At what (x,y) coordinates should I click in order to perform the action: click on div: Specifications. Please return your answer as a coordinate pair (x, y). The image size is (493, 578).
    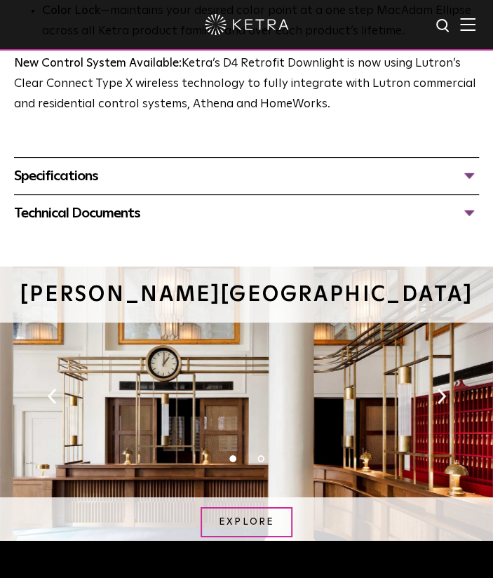
    Looking at the image, I should click on (246, 176).